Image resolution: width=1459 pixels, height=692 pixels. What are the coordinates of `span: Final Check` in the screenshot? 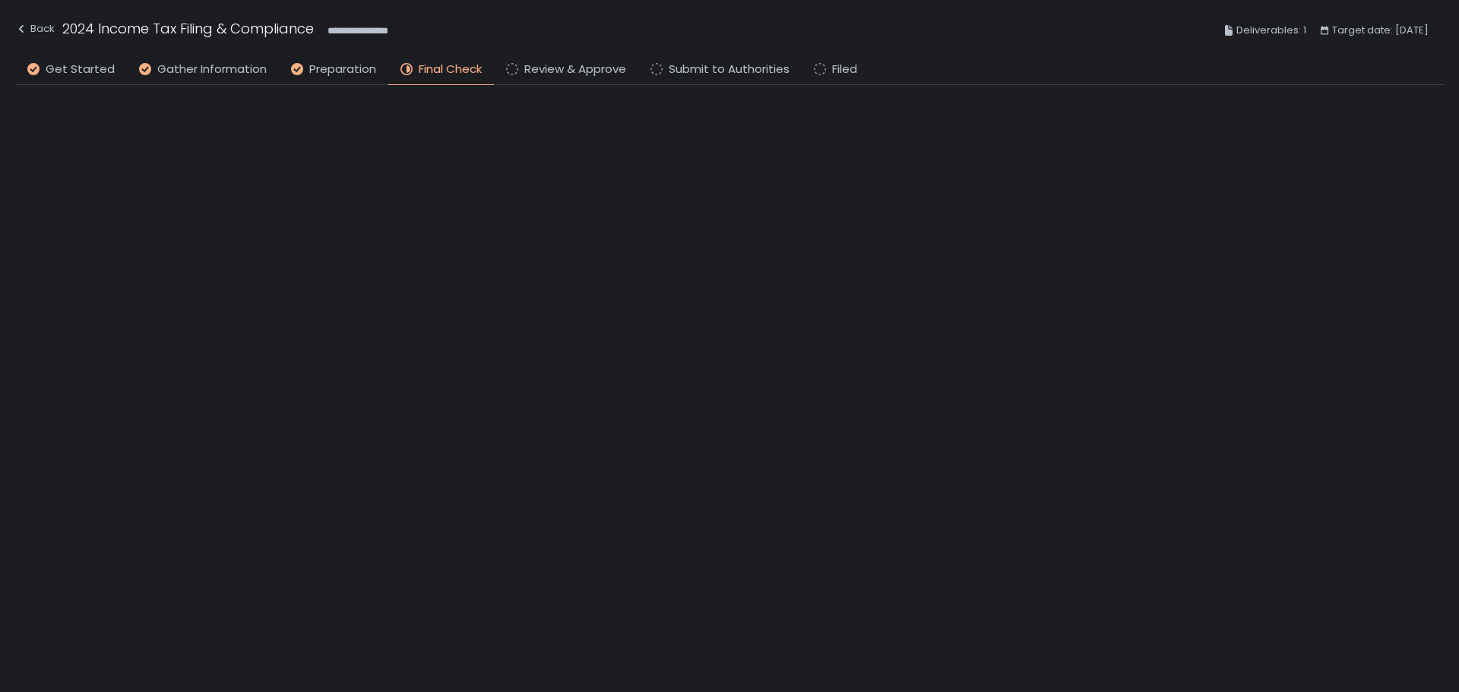 It's located at (450, 69).